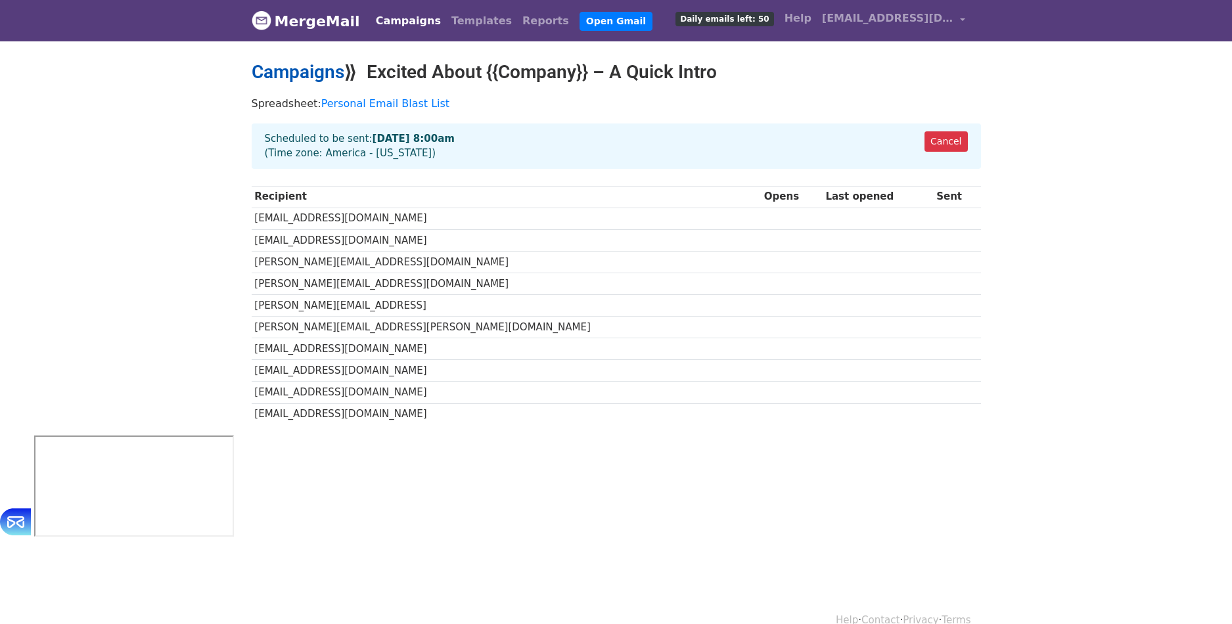 This screenshot has height=624, width=1232. Describe the element at coordinates (792, 196) in the screenshot. I see `th: Opens` at that location.